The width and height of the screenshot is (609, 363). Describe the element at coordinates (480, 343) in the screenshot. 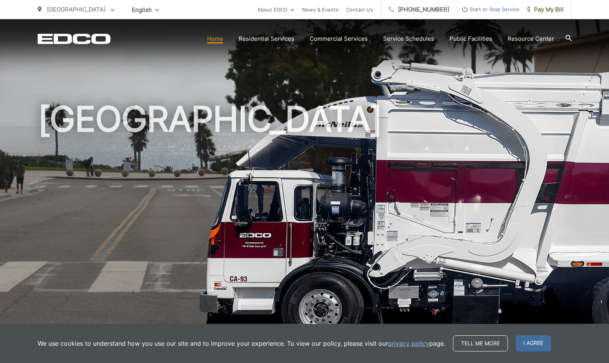

I see `a: Tell me more` at that location.